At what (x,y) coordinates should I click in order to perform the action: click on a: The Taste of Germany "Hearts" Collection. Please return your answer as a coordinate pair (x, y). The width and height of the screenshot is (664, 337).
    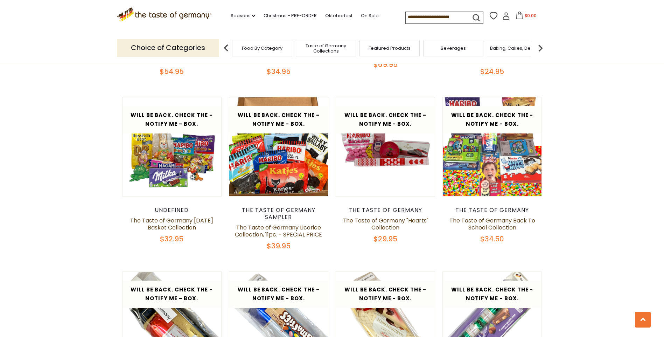
    Looking at the image, I should click on (385, 224).